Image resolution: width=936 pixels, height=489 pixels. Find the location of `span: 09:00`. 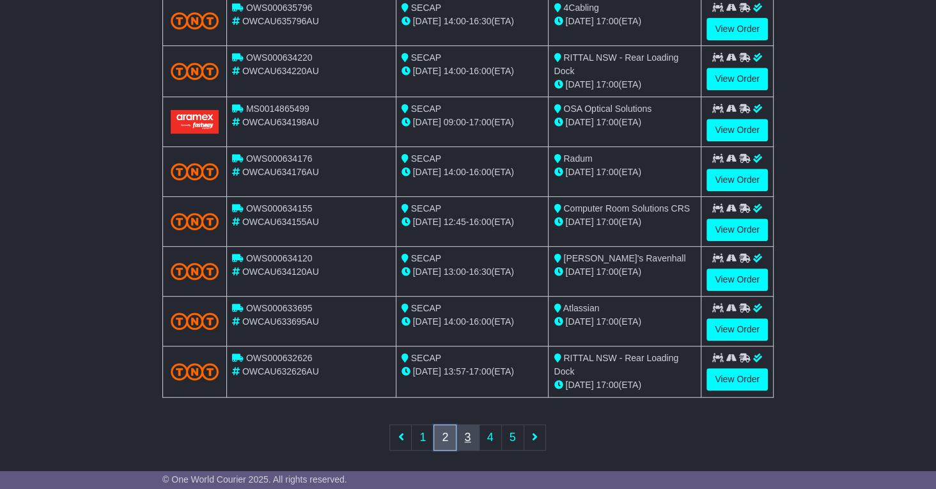

span: 09:00 is located at coordinates (454, 122).